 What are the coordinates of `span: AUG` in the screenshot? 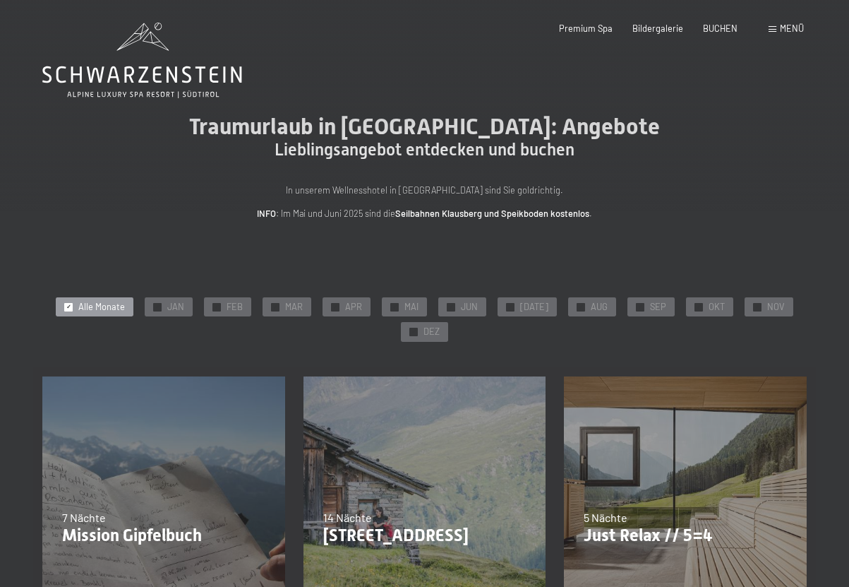 It's located at (599, 307).